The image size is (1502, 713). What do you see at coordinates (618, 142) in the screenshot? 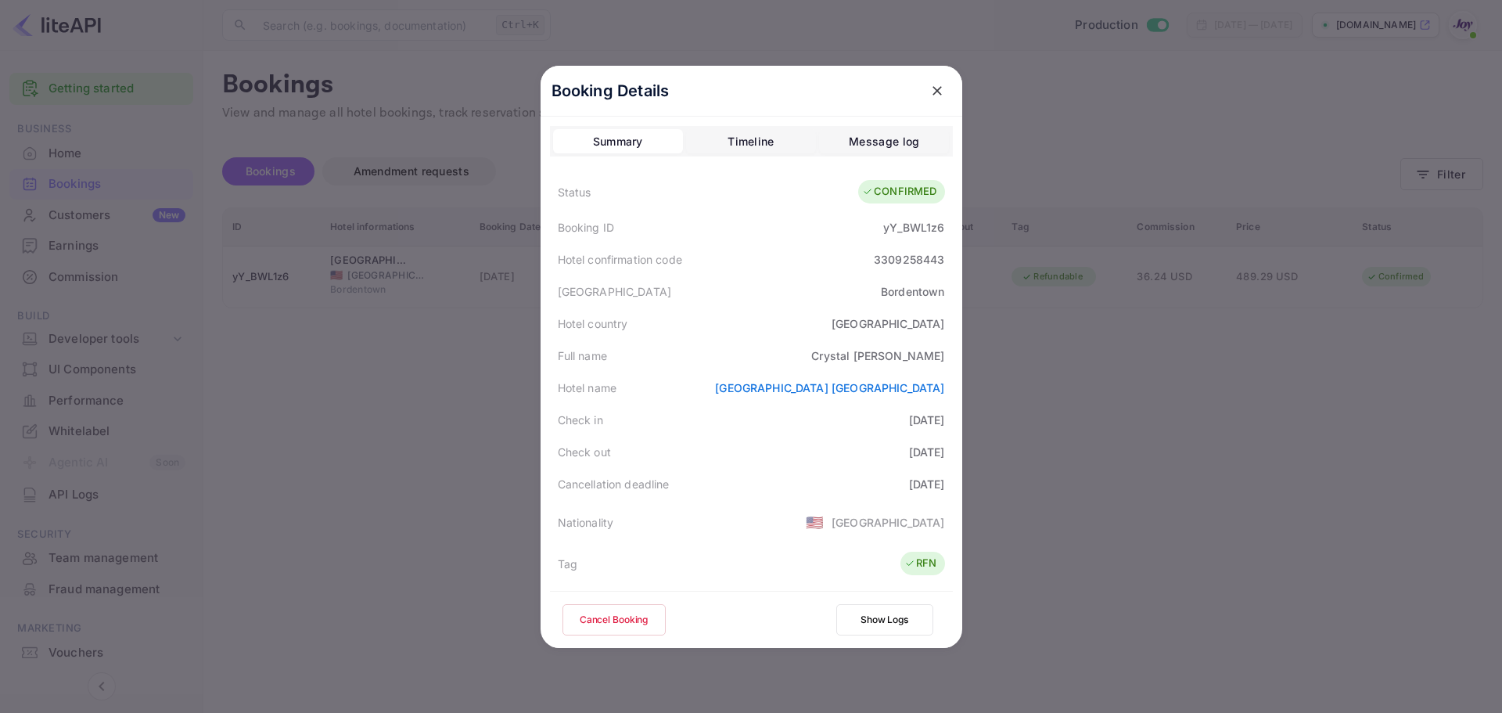
I see `button: Summary` at bounding box center [618, 142].